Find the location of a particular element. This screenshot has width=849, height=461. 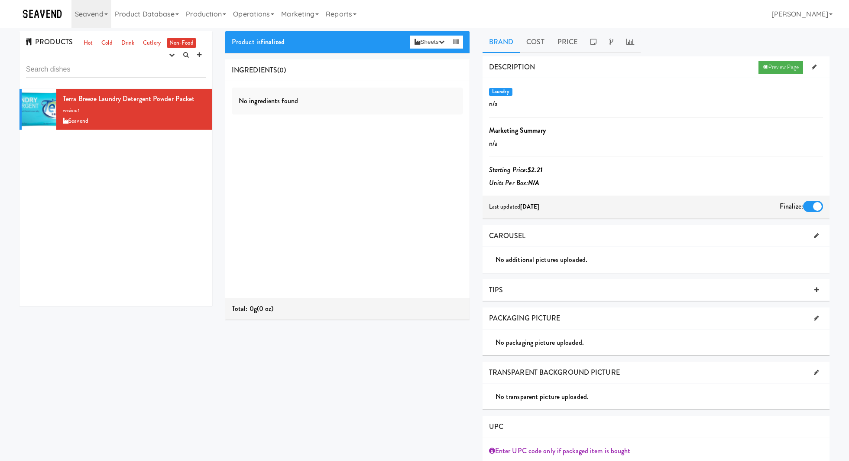

img: Micromart is located at coordinates (42, 14).